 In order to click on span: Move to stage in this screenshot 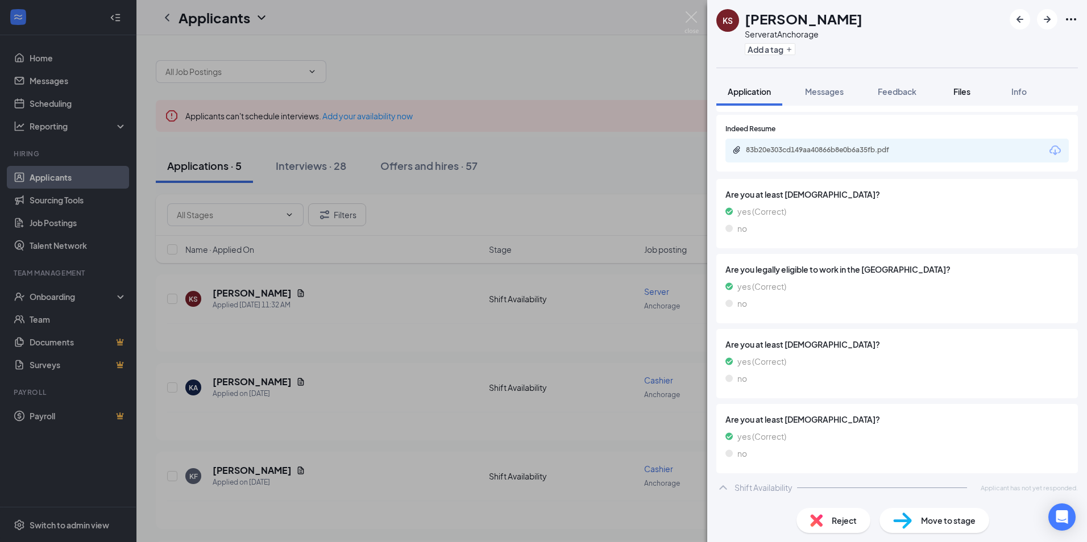, I will do `click(948, 521)`.